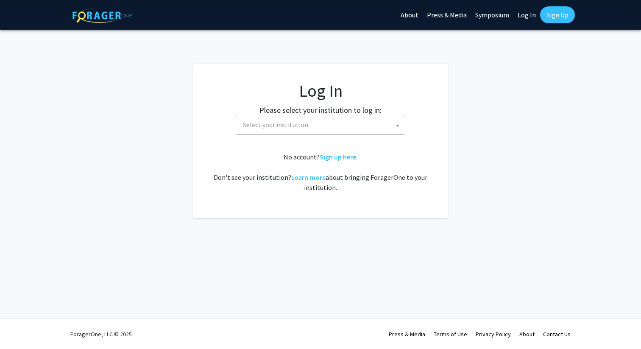 The width and height of the screenshot is (641, 349). I want to click on h1: Log In, so click(320, 91).